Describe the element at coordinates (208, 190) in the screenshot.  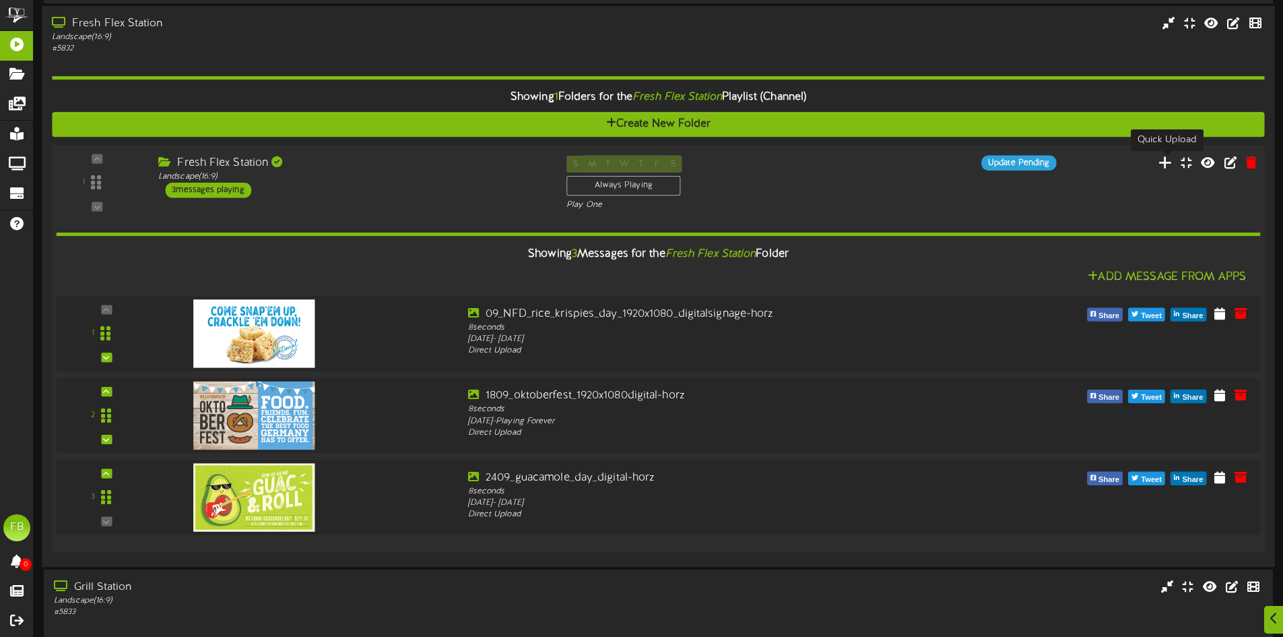
I see `div: 3 messages playing` at that location.